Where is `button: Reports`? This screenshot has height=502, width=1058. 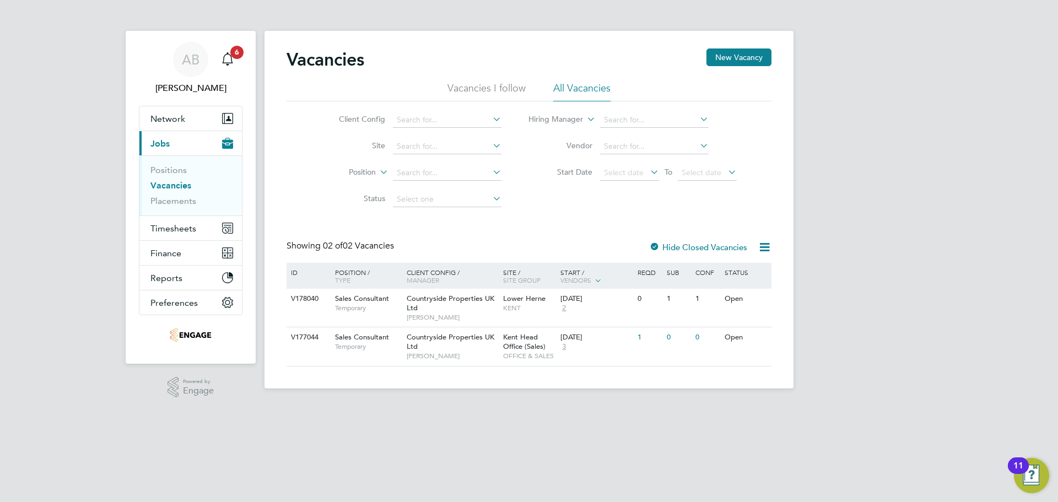 button: Reports is located at coordinates (191, 278).